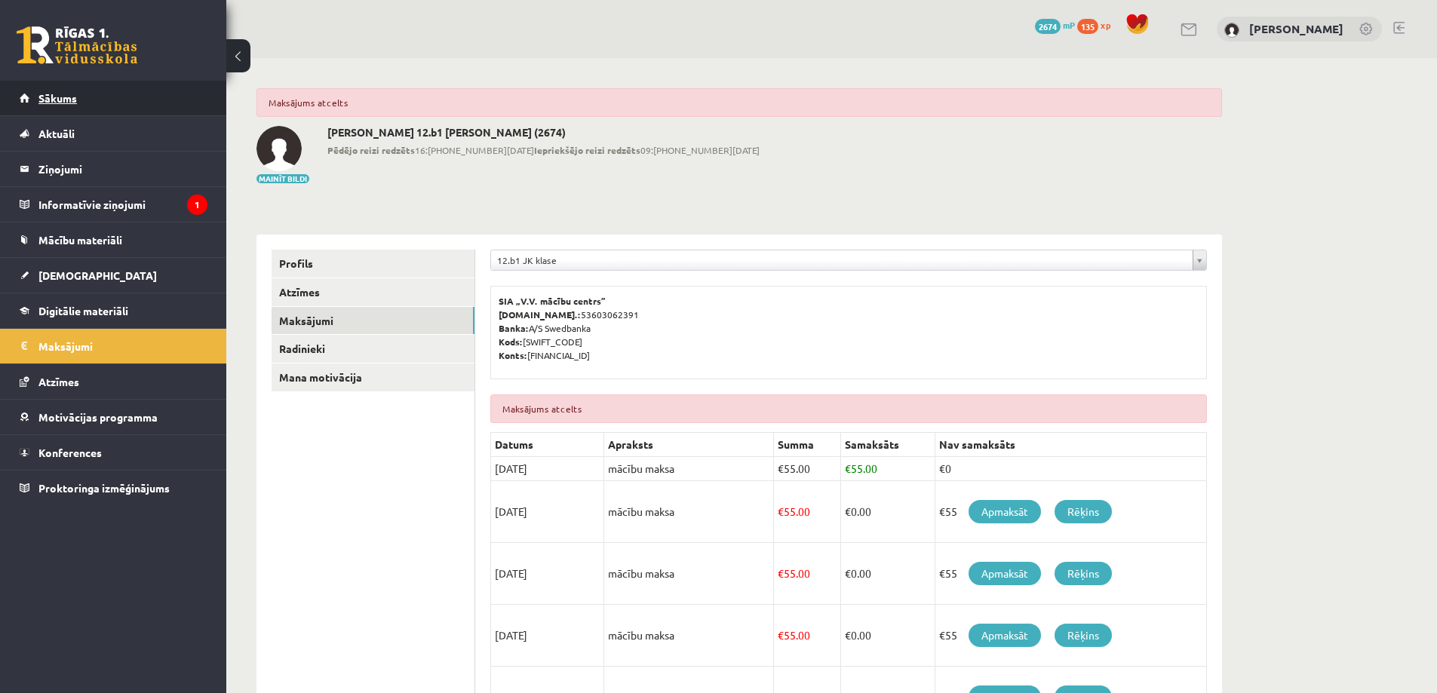 This screenshot has height=693, width=1437. Describe the element at coordinates (547, 445) in the screenshot. I see `th: Datums` at that location.